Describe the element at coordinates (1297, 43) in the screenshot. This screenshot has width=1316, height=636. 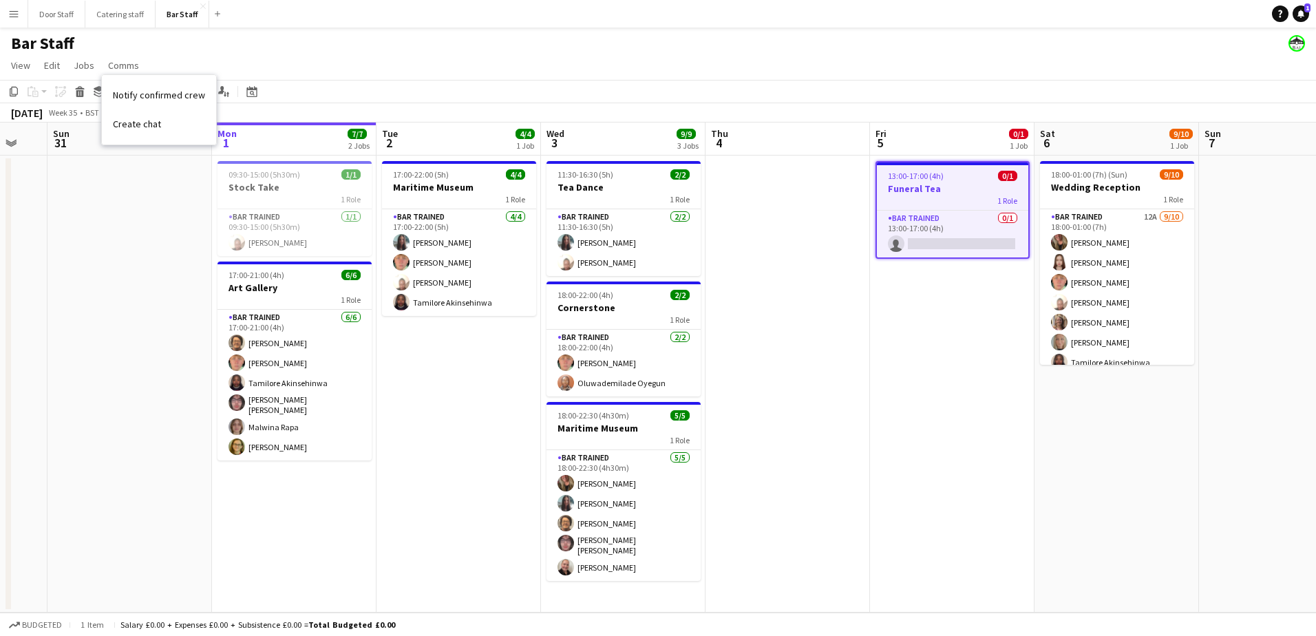
I see `app-user-avatar: Beach Ballroom` at that location.